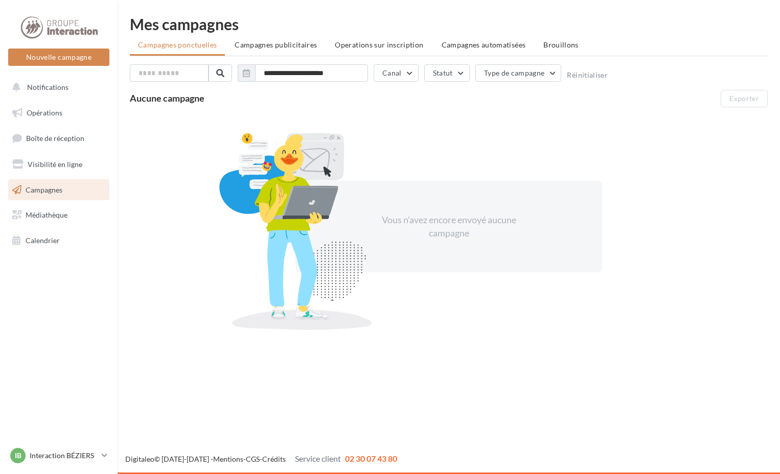 This screenshot has width=780, height=474. What do you see at coordinates (59, 190) in the screenshot?
I see `a: Campagnes` at bounding box center [59, 190].